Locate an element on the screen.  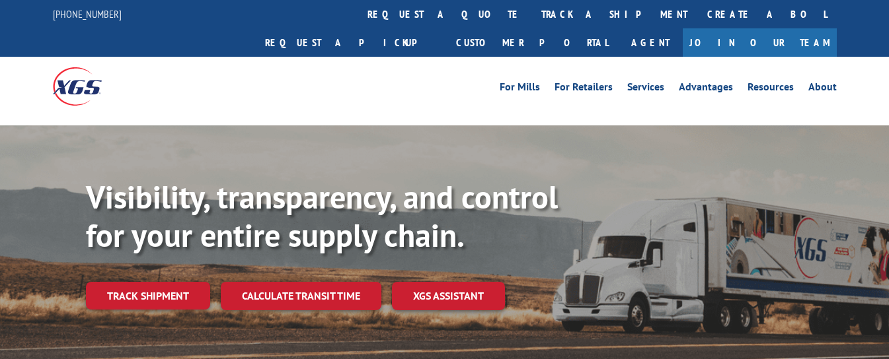
a: Join Our Team is located at coordinates (759, 42).